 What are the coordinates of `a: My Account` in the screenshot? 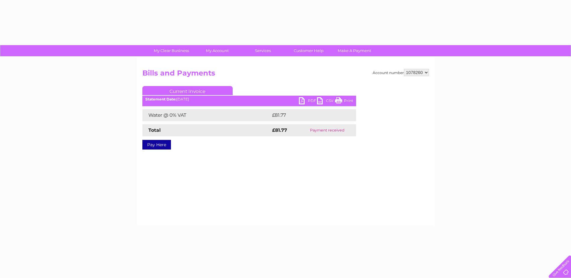 It's located at (217, 51).